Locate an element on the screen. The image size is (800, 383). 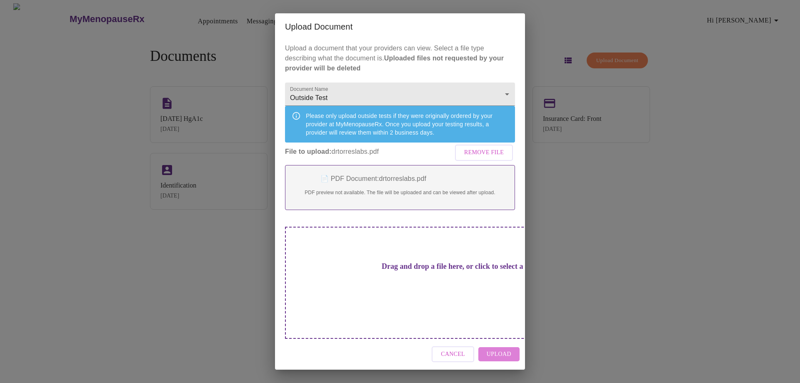
div: Outside Test is located at coordinates (400, 94).